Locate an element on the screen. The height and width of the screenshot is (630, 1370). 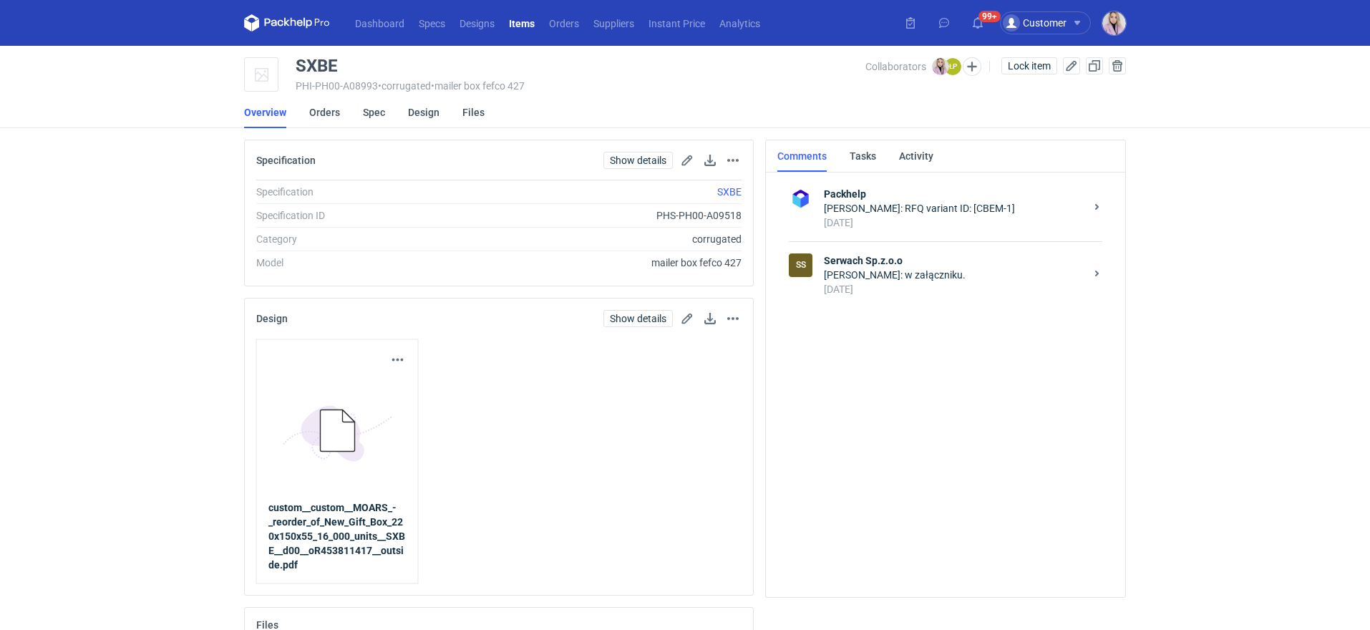
img: Packhelp is located at coordinates (801, 198).